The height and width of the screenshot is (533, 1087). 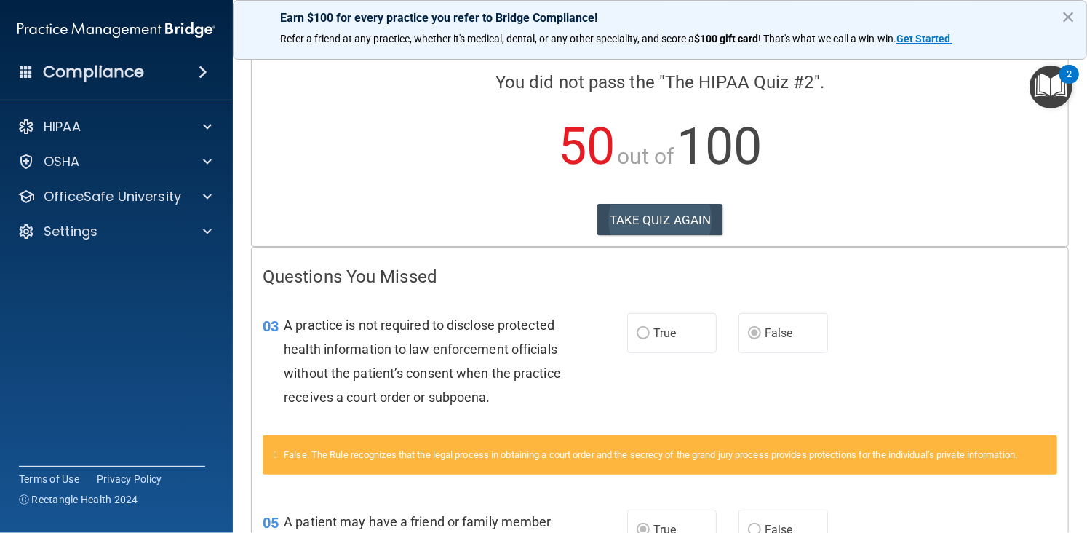 What do you see at coordinates (112, 196) in the screenshot?
I see `p: OfficeSafe University` at bounding box center [112, 196].